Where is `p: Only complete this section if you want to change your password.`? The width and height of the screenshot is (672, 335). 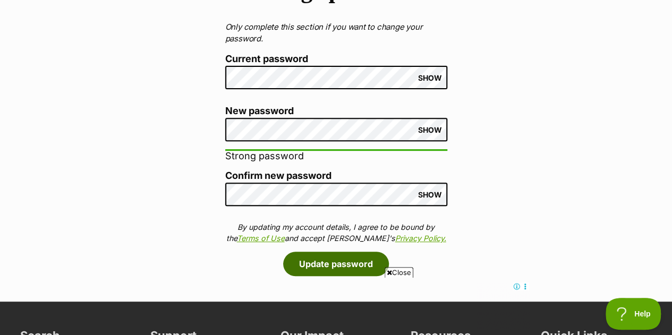
p: Only complete this section if you want to change your password. is located at coordinates (336, 33).